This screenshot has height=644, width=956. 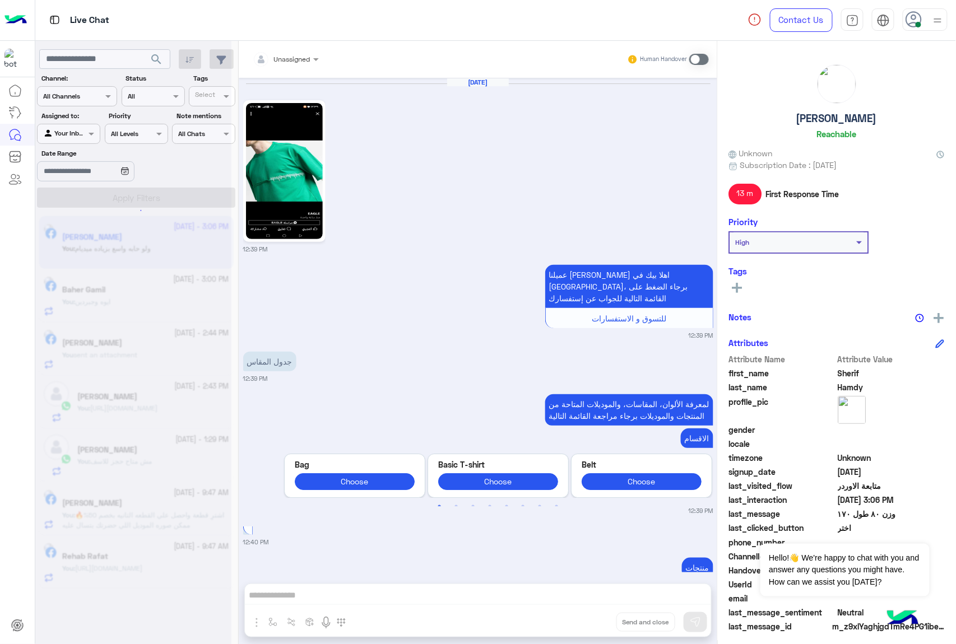 What do you see at coordinates (498, 464) in the screenshot?
I see `p: Basic T-shirt` at bounding box center [498, 464].